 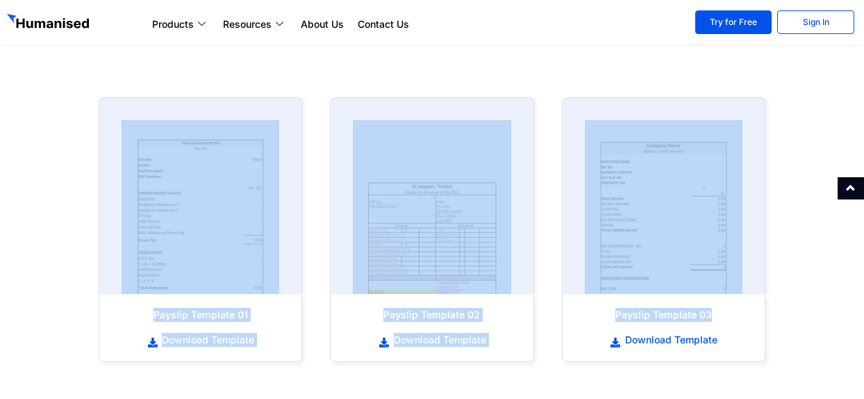 What do you see at coordinates (431, 315) in the screenshot?
I see `h6: Payslip Template 02` at bounding box center [431, 315].